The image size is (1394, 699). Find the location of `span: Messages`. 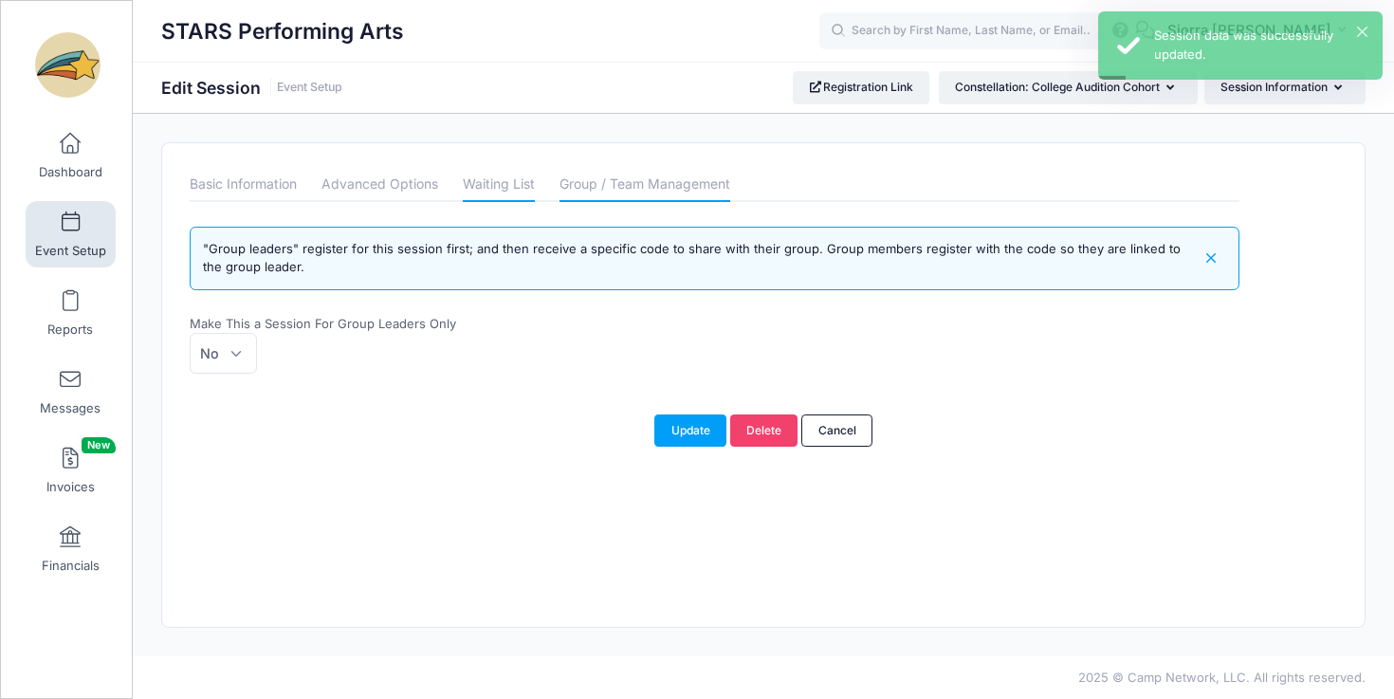

span: Messages is located at coordinates (70, 408).